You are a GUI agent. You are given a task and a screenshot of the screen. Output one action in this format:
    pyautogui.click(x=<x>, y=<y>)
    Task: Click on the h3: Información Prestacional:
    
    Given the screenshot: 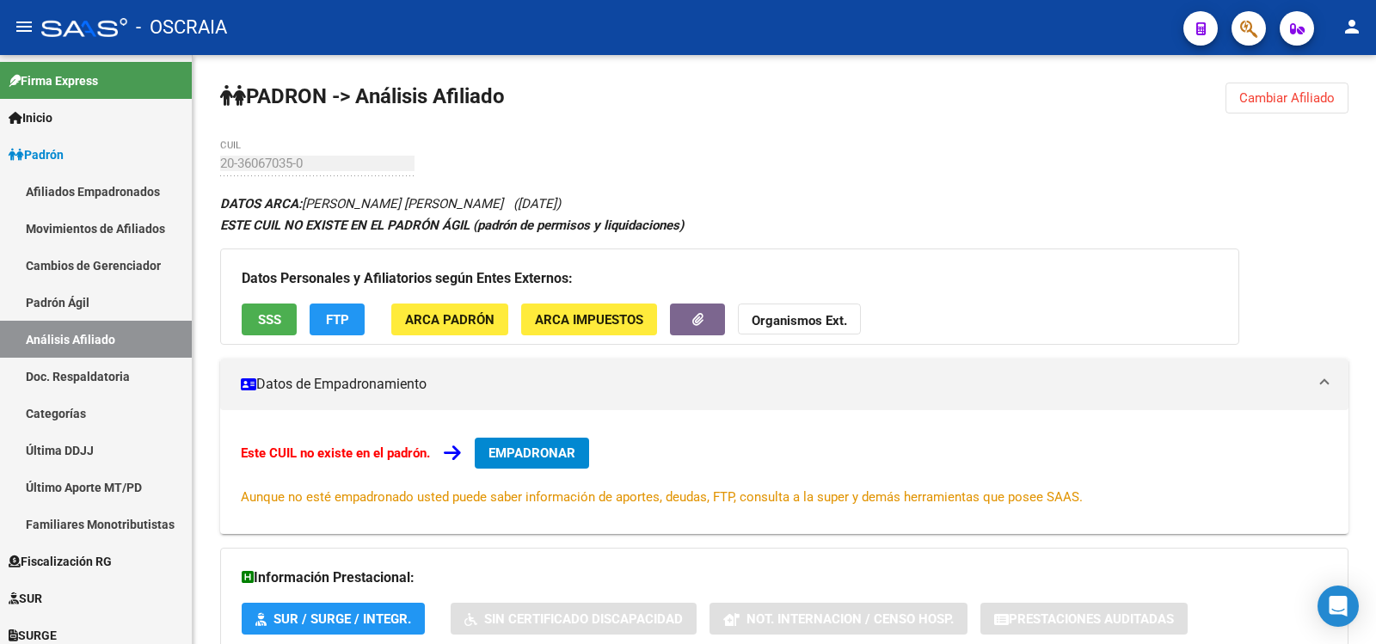 What is the action you would take?
    pyautogui.click(x=784, y=578)
    